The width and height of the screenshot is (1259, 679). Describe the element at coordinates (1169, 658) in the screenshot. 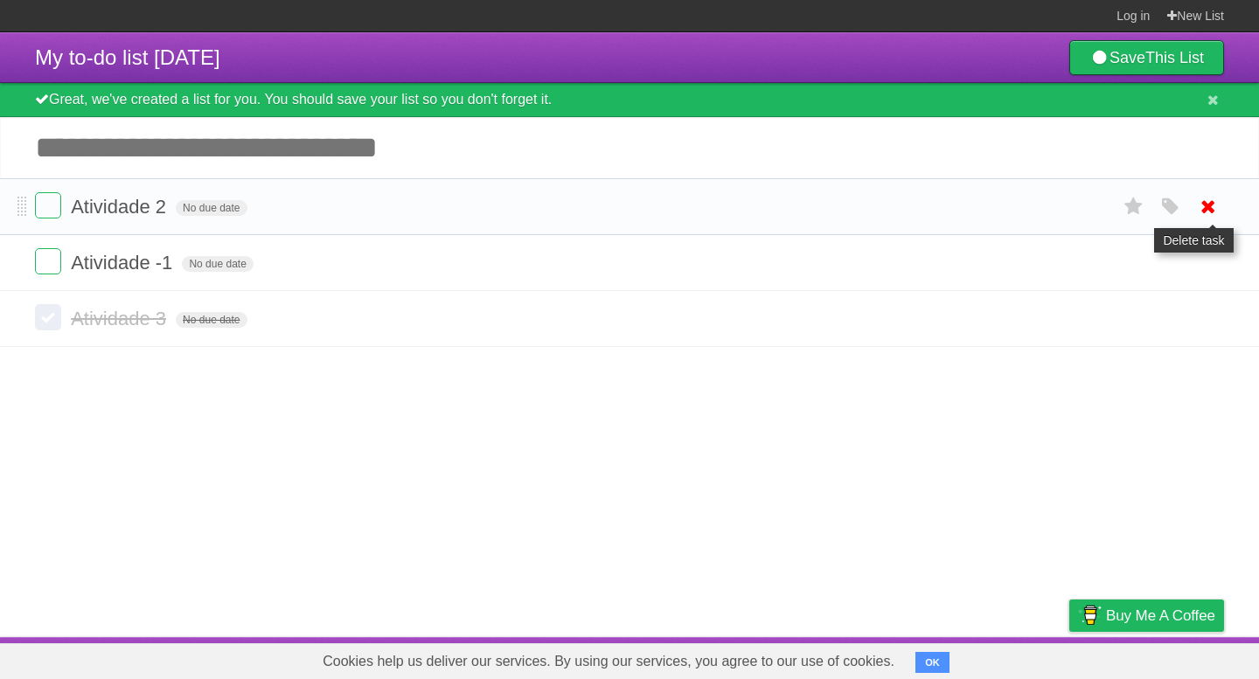

I see `a: Suggest a feature` at that location.